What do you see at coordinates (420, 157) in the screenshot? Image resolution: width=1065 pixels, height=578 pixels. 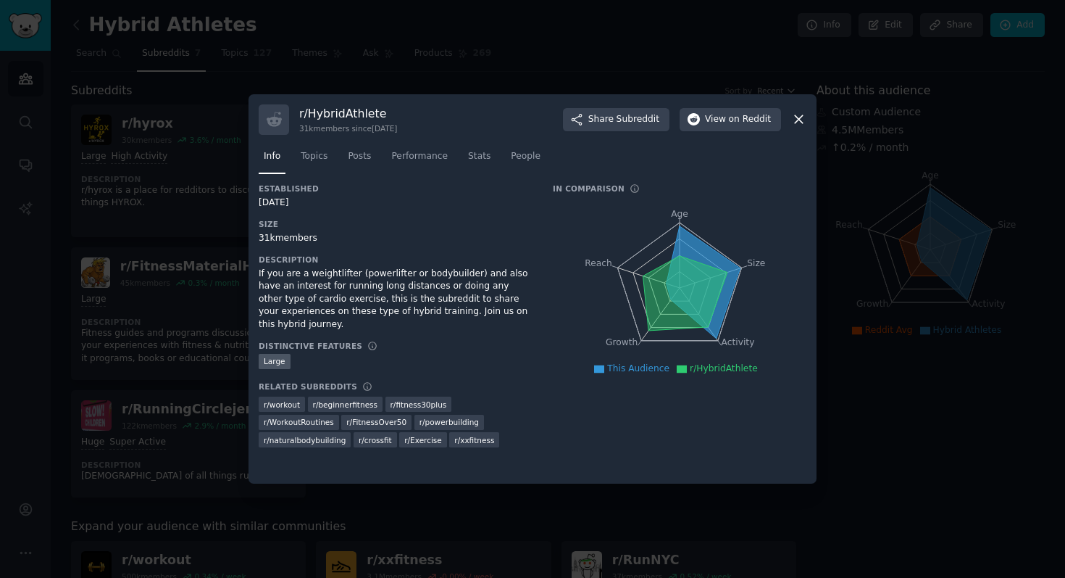 I see `span: Performance` at bounding box center [420, 157].